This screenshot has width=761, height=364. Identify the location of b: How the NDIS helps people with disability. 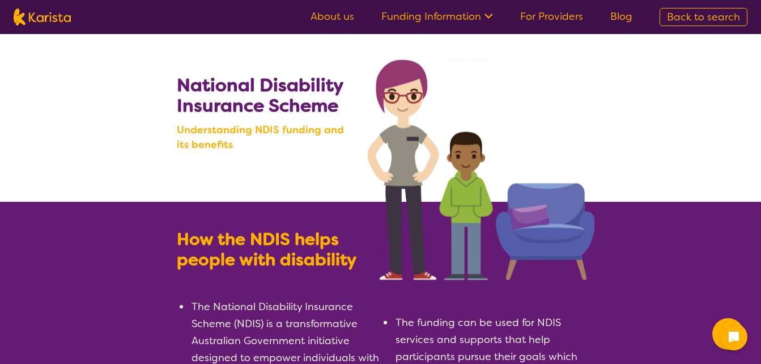
(266, 249).